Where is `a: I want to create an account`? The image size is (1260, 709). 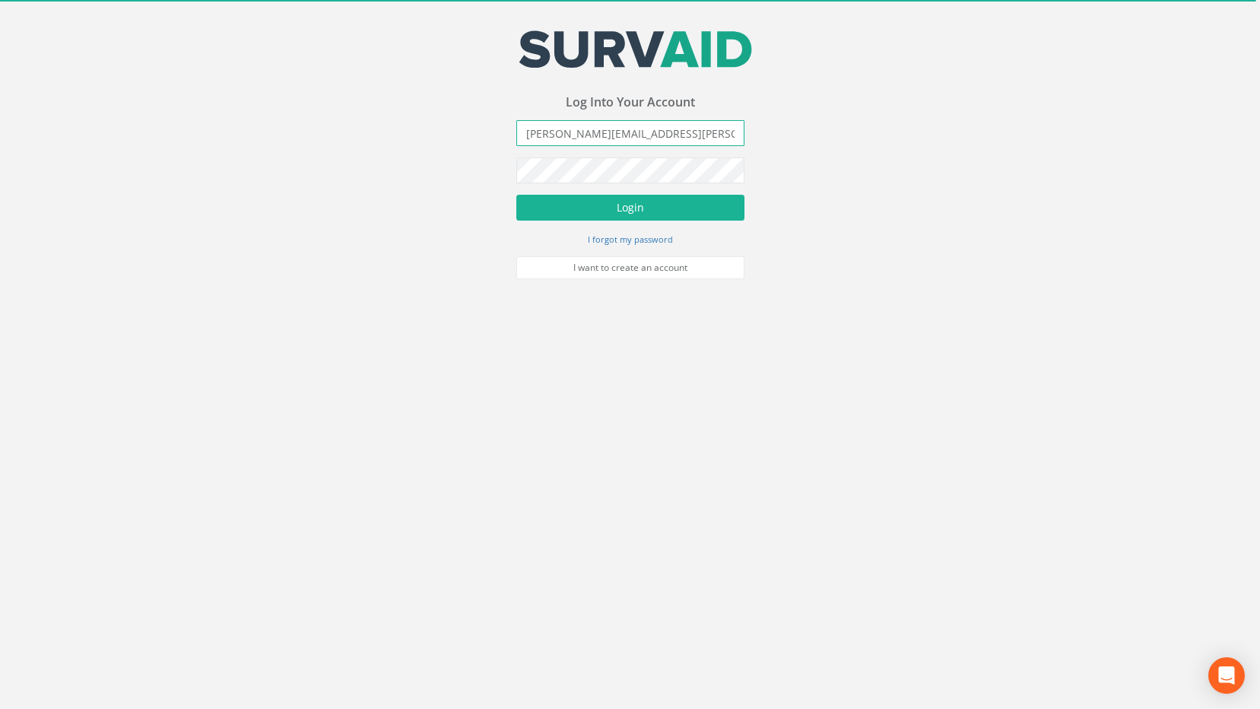 a: I want to create an account is located at coordinates (631, 268).